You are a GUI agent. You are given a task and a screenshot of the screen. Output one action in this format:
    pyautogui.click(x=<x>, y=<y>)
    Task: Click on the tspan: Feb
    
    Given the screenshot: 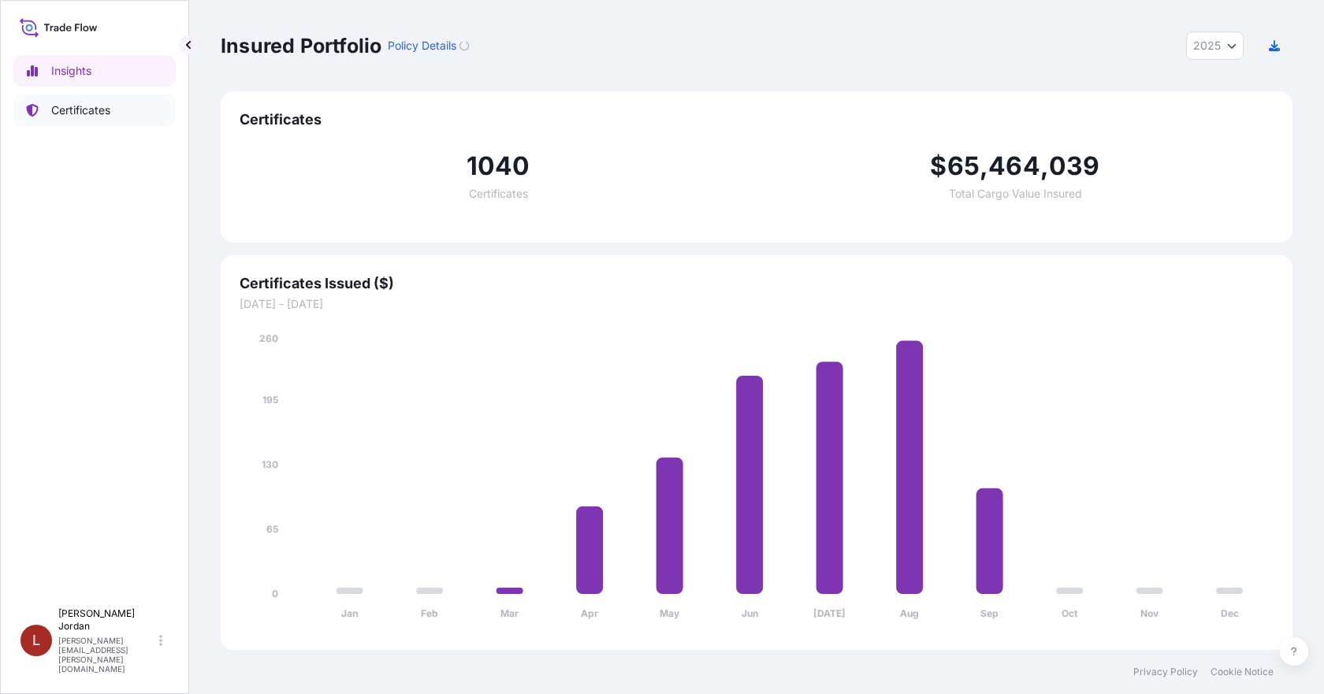 What is the action you would take?
    pyautogui.click(x=429, y=613)
    